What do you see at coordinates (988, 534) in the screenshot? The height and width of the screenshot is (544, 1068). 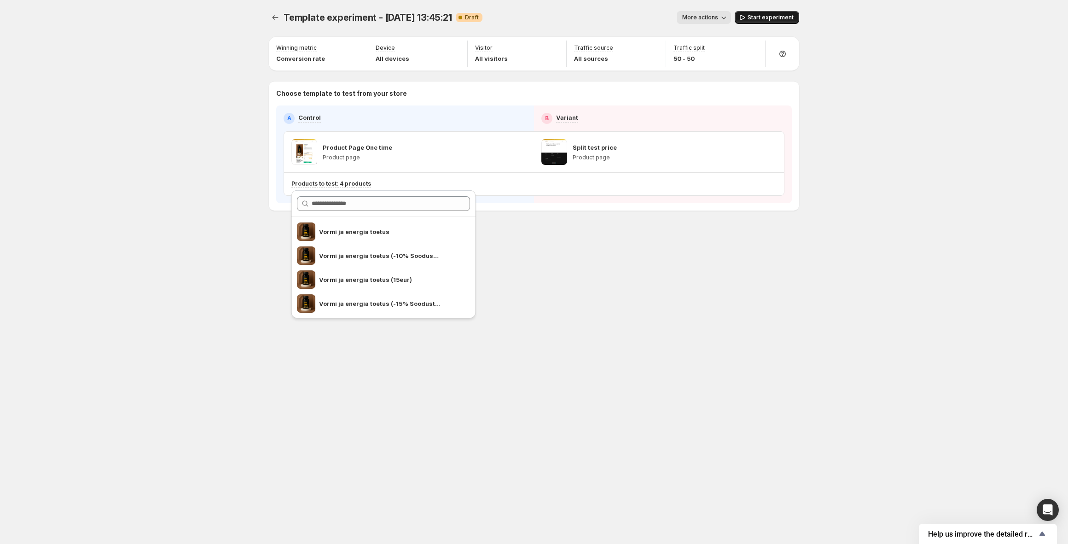 I see `button: Show survey - Help us improve the detailed report for A/B campaigns` at bounding box center [988, 534].